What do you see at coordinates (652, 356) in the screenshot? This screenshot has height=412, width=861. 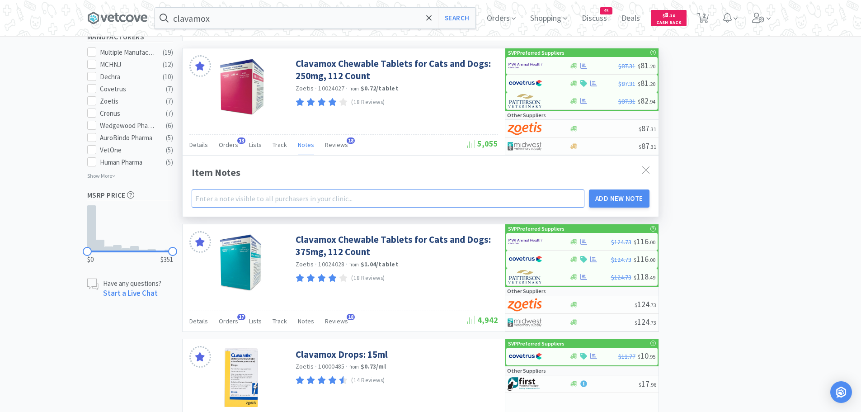 I see `span: . 95` at bounding box center [652, 356].